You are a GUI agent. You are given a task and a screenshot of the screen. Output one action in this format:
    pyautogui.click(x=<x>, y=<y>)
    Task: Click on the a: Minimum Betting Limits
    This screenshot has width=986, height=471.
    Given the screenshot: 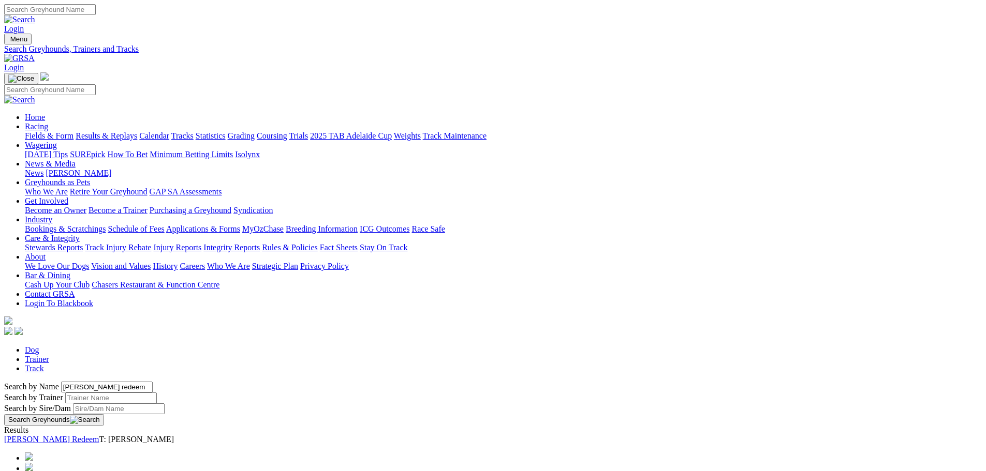 What is the action you would take?
    pyautogui.click(x=191, y=154)
    